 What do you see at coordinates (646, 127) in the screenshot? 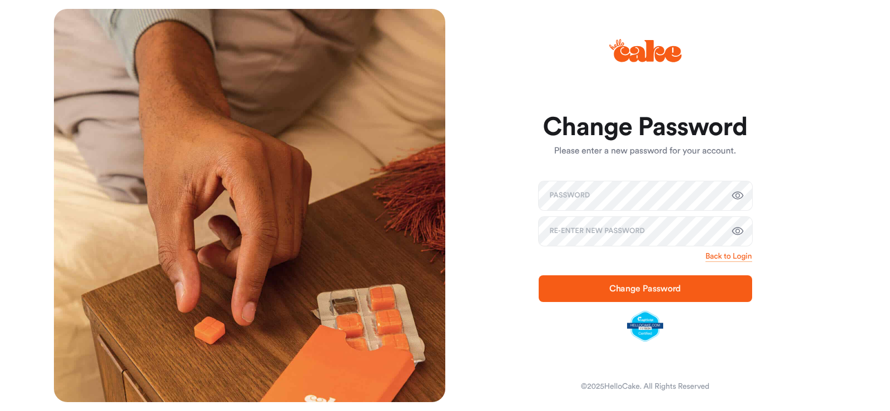
I see `h1: Change Password` at bounding box center [646, 127].